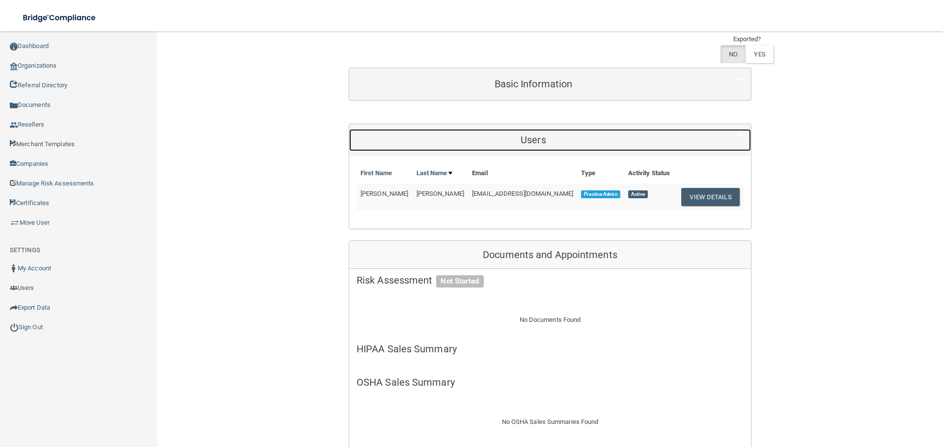 The height and width of the screenshot is (447, 943). What do you see at coordinates (14, 308) in the screenshot?
I see `img: icon-export.b9366987.png` at bounding box center [14, 308].